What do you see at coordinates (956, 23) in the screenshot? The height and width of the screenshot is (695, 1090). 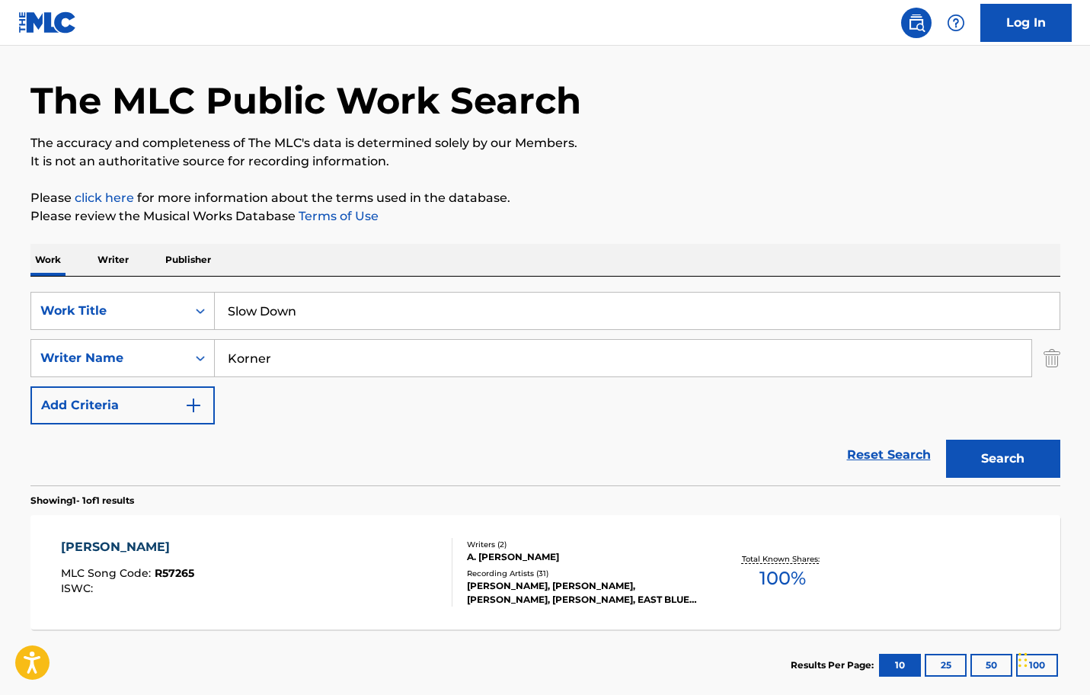 I see `img: help` at bounding box center [956, 23].